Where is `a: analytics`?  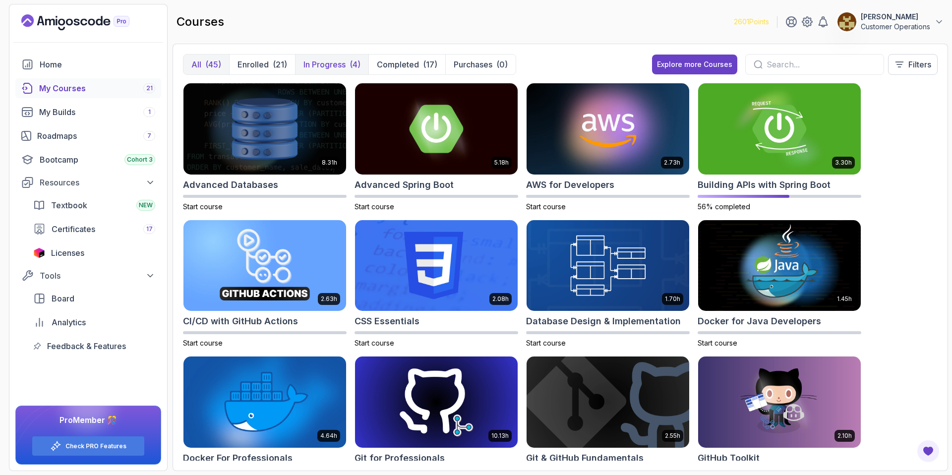
a: analytics is located at coordinates (94, 322).